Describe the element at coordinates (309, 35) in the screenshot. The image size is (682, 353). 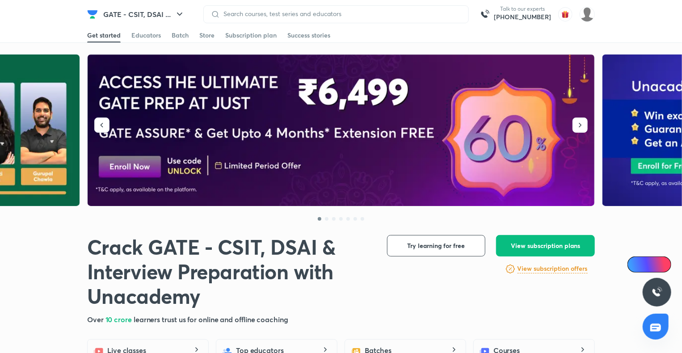
I see `div: Success stories` at that location.